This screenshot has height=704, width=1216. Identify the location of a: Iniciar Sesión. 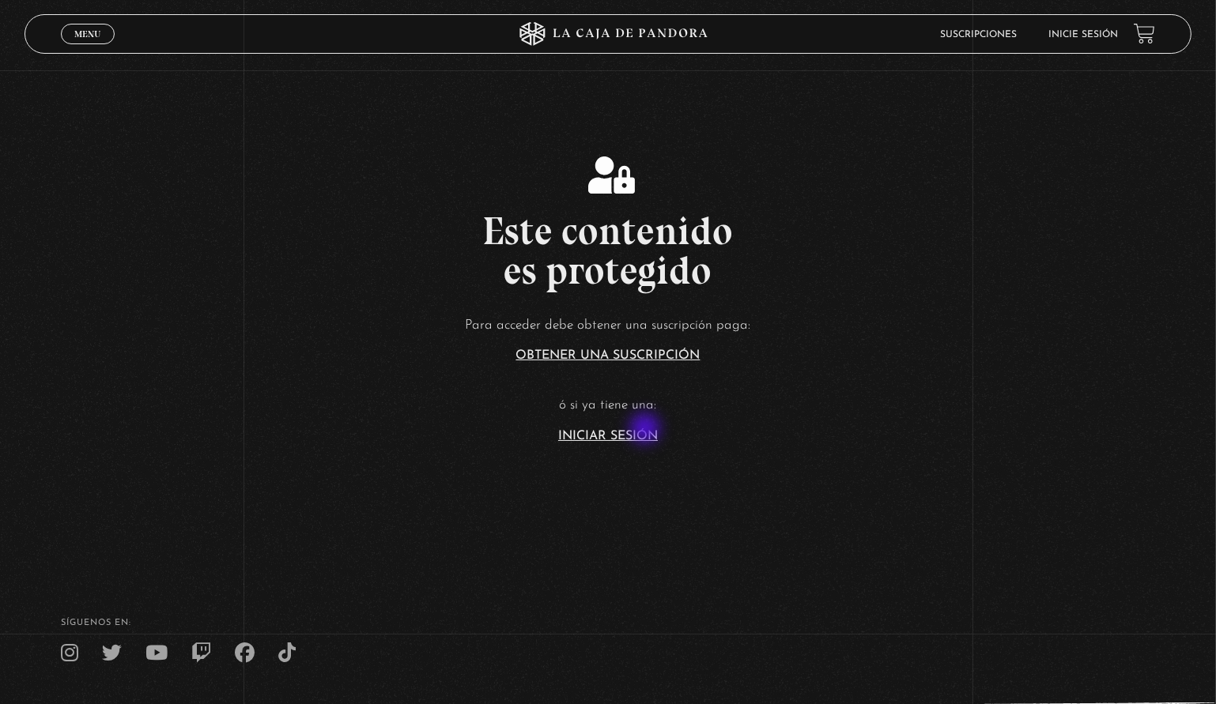
(608, 436).